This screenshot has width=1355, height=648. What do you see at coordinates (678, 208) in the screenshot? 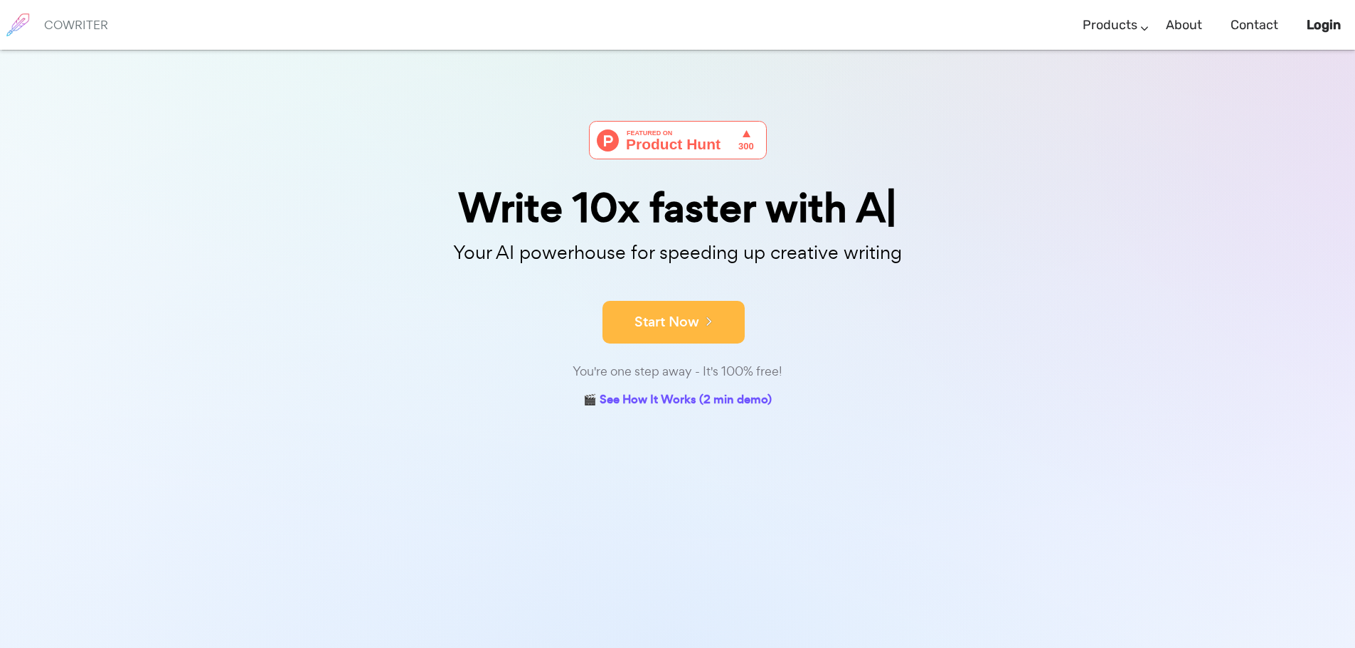
I see `div: Write 10x faster with A` at bounding box center [678, 208].